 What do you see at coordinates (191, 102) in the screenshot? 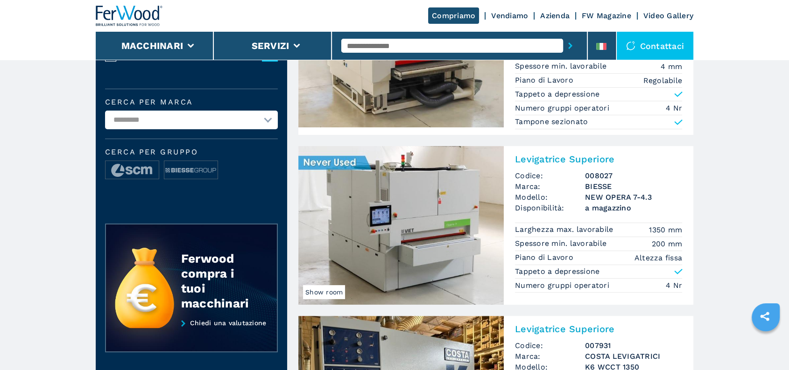
I see `label: Cerca per marca` at bounding box center [191, 102].